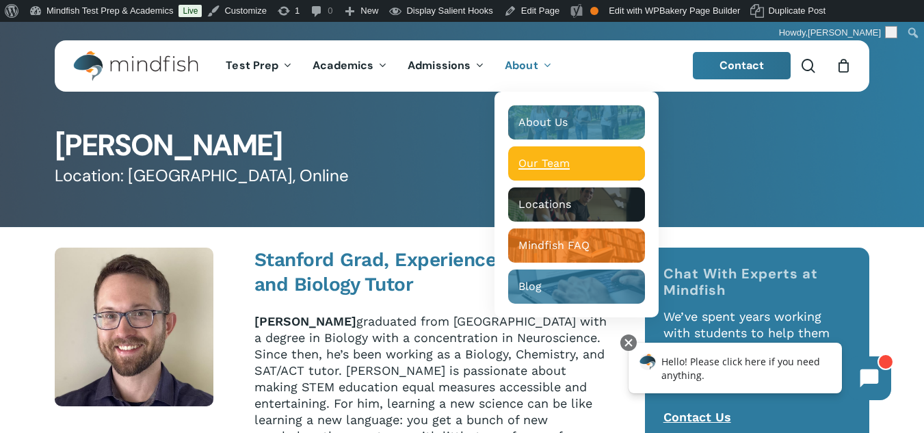 This screenshot has width=924, height=433. What do you see at coordinates (757, 358) in the screenshot?
I see `p: We’ve spent years working with students to help them ace tests, succeed in school, and manifest t...` at bounding box center [757, 358].